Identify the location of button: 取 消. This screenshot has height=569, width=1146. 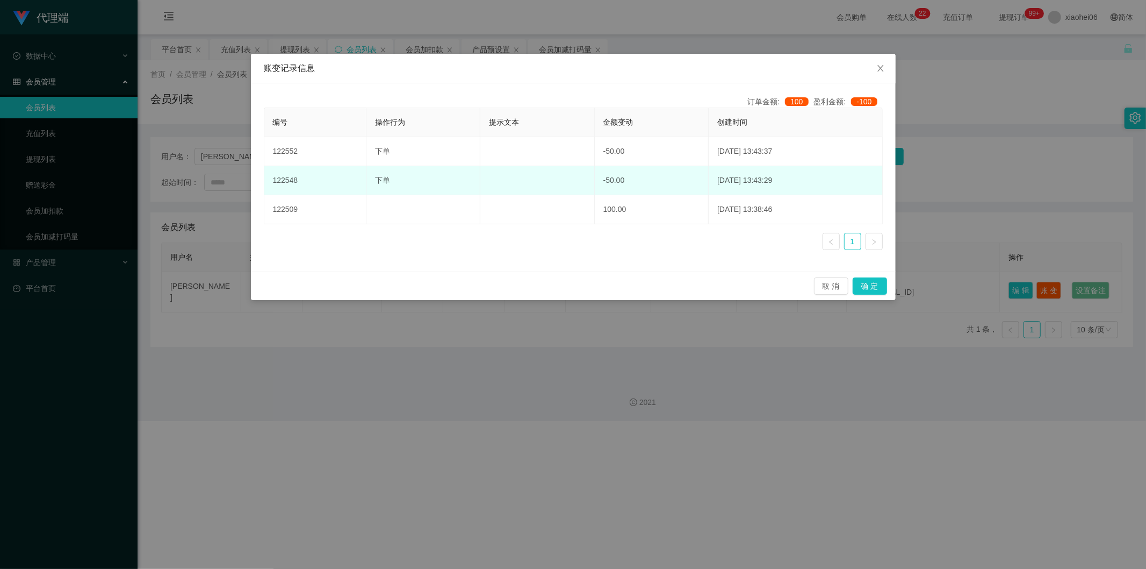
(831, 286).